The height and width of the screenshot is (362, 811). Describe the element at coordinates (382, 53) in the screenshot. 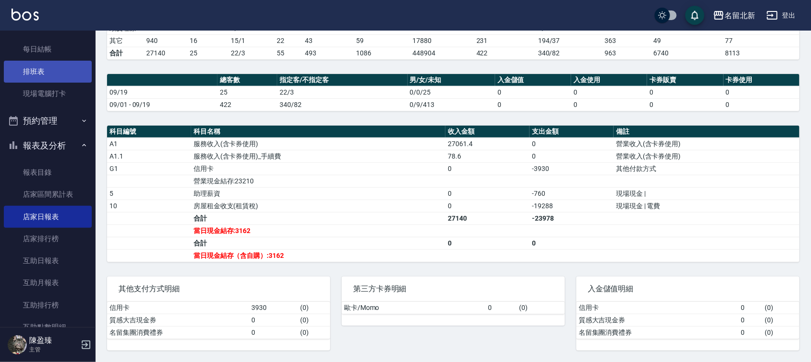

I see `td: 1086` at that location.